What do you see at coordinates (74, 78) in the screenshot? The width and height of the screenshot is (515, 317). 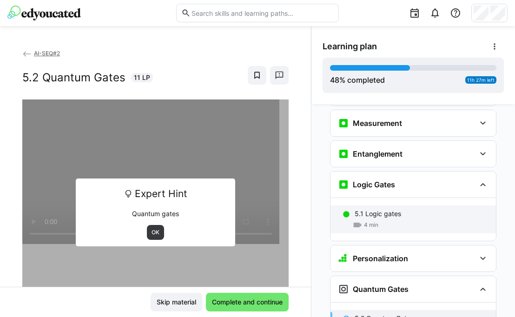 I see `h2: 5.2 Quantum Gates` at bounding box center [74, 78].